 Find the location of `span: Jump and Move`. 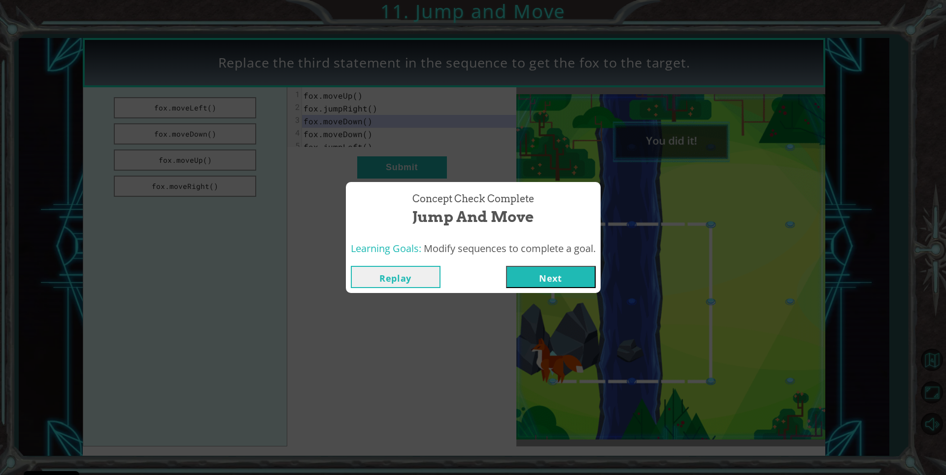

span: Jump and Move is located at coordinates (473, 216).